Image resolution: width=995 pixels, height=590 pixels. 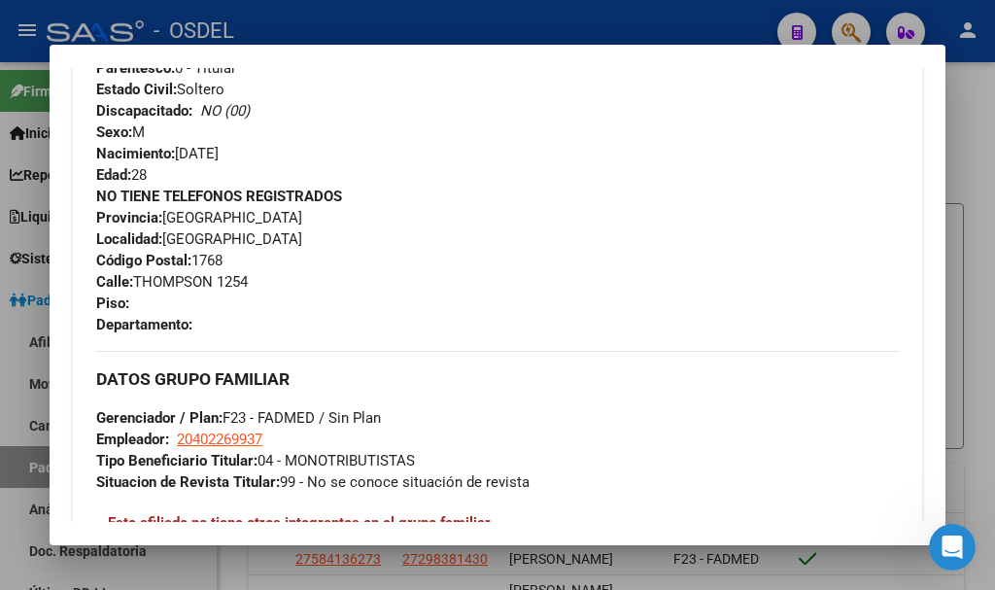 I want to click on strong: Sexo:, so click(x=114, y=132).